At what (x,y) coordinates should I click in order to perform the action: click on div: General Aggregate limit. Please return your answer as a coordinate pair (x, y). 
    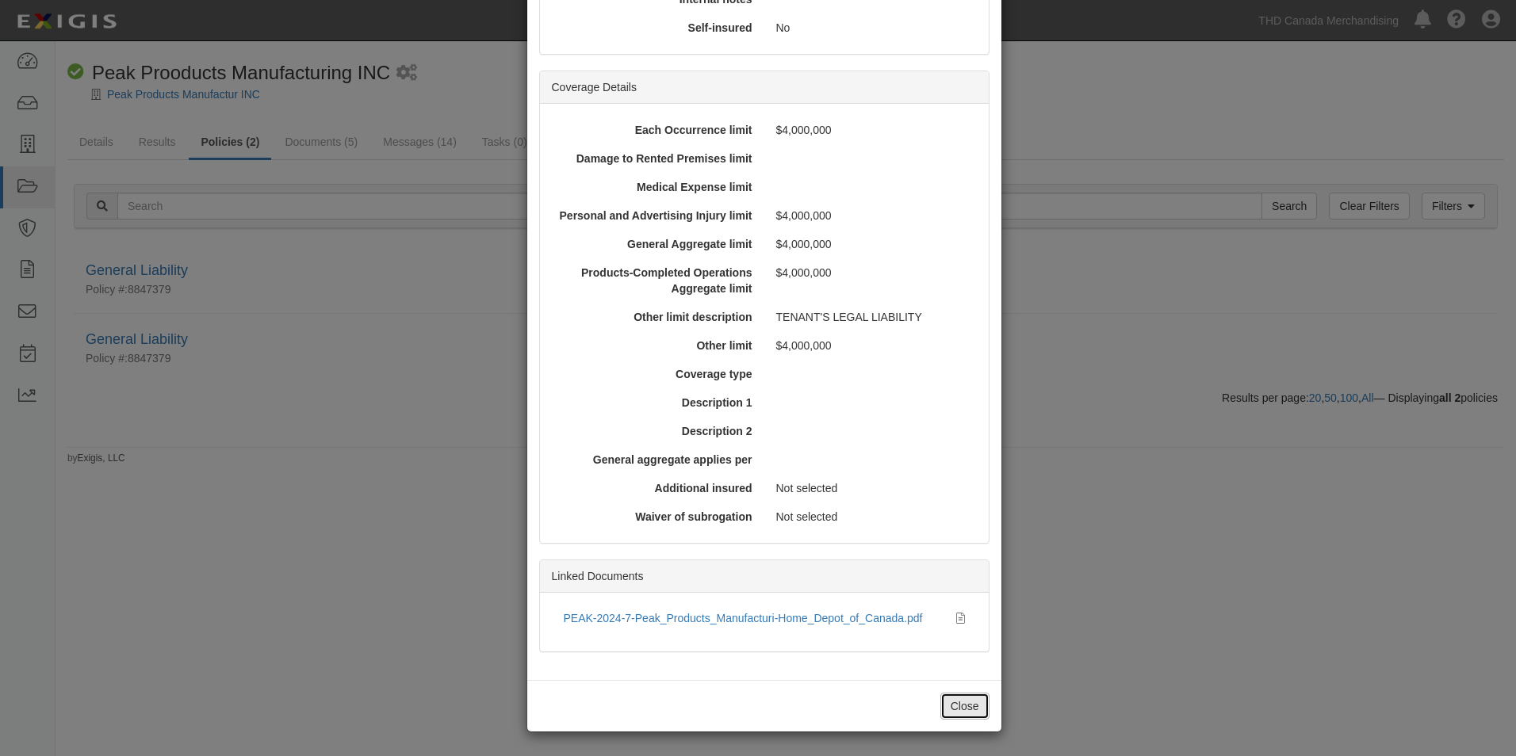
    Looking at the image, I should click on (655, 244).